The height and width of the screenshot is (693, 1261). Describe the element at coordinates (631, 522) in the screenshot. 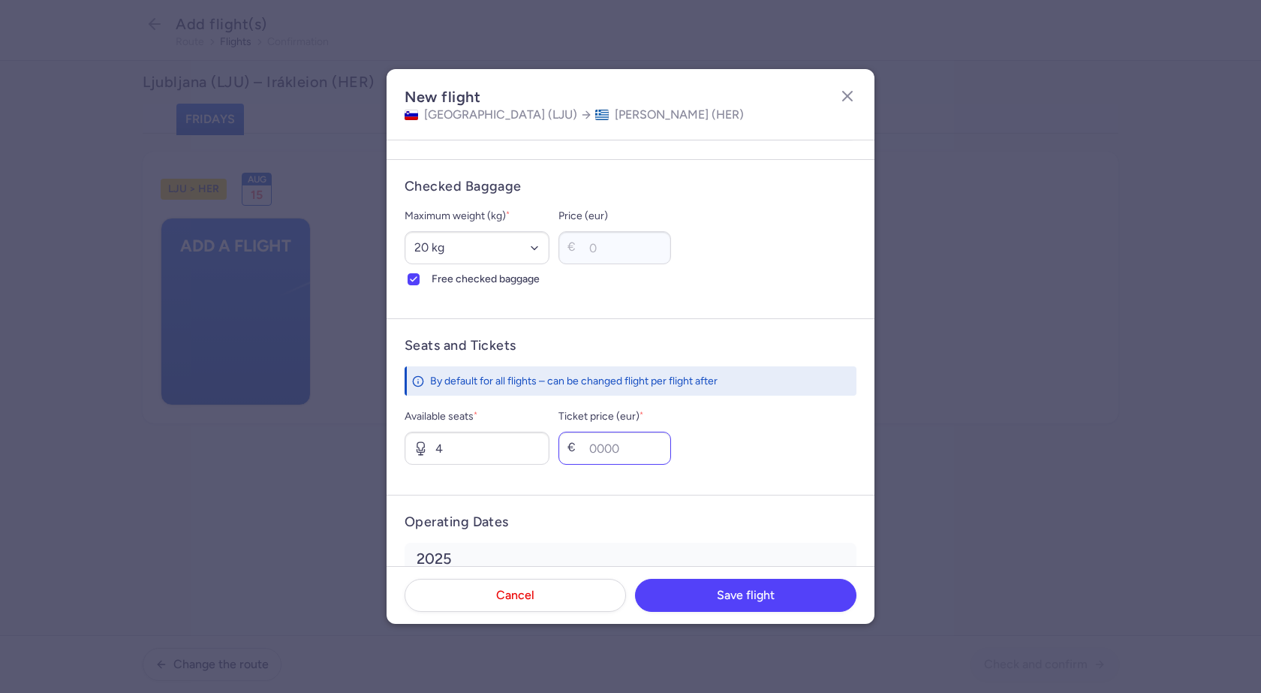

I see `h4: Operating Dates` at that location.